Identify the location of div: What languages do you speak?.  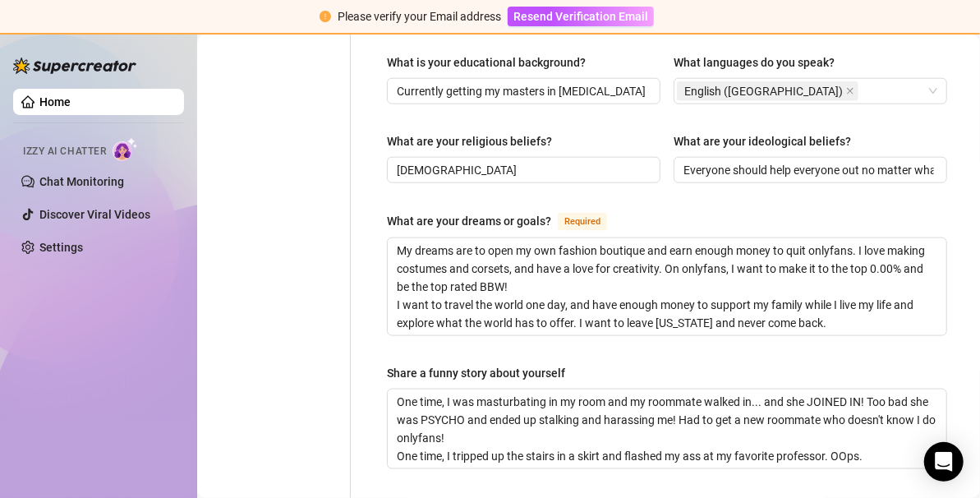
(754, 62).